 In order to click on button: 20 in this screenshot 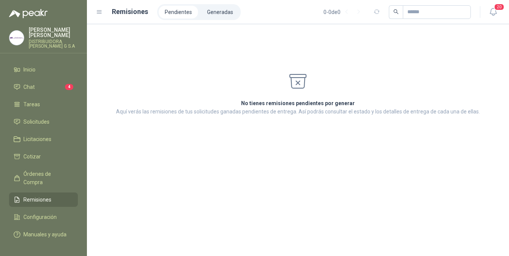, I will do `click(493, 12)`.